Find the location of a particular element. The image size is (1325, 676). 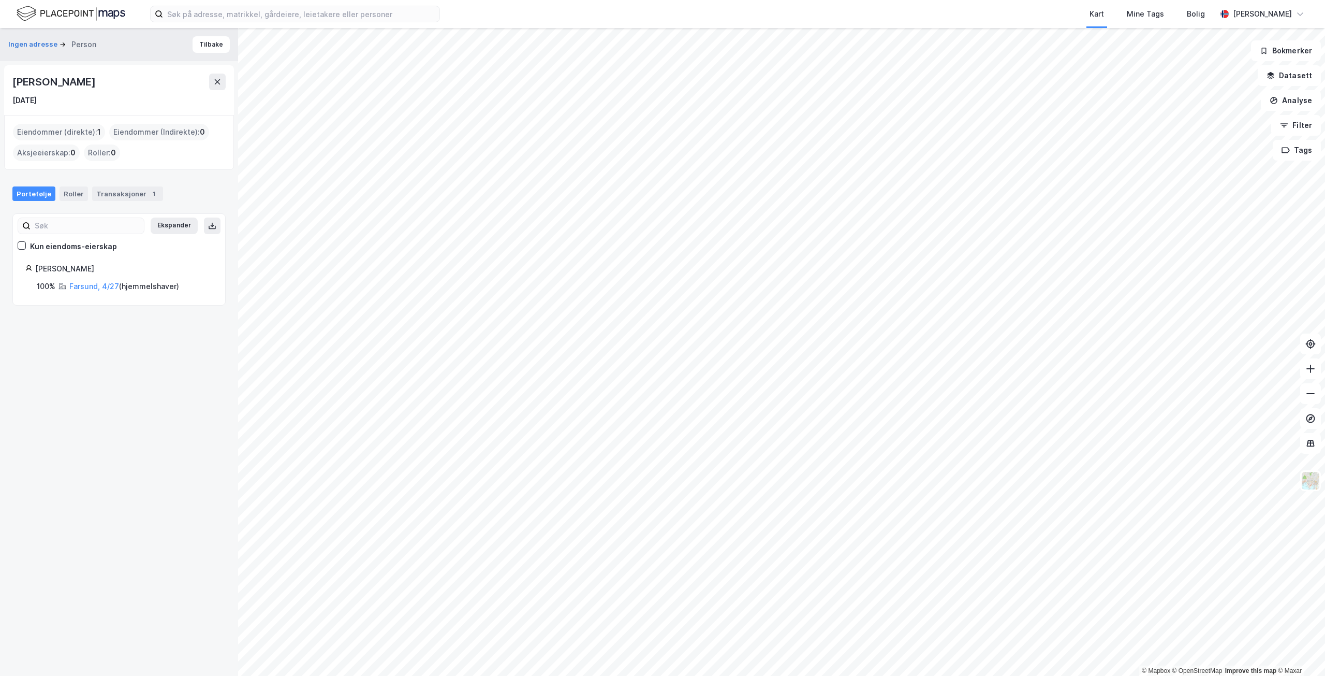

div: Eiendommer (Indirekte) : is located at coordinates (159, 132).